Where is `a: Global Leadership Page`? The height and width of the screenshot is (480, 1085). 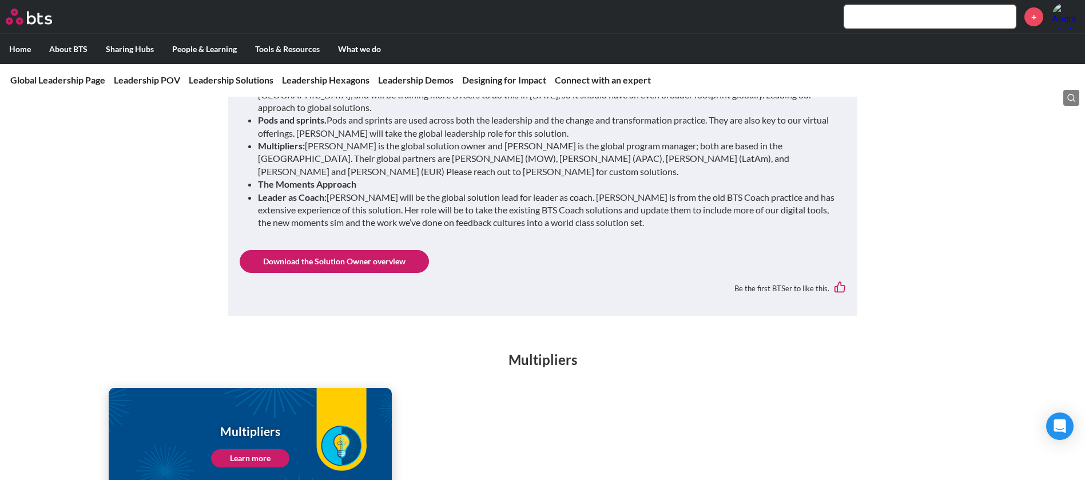 a: Global Leadership Page is located at coordinates (58, 80).